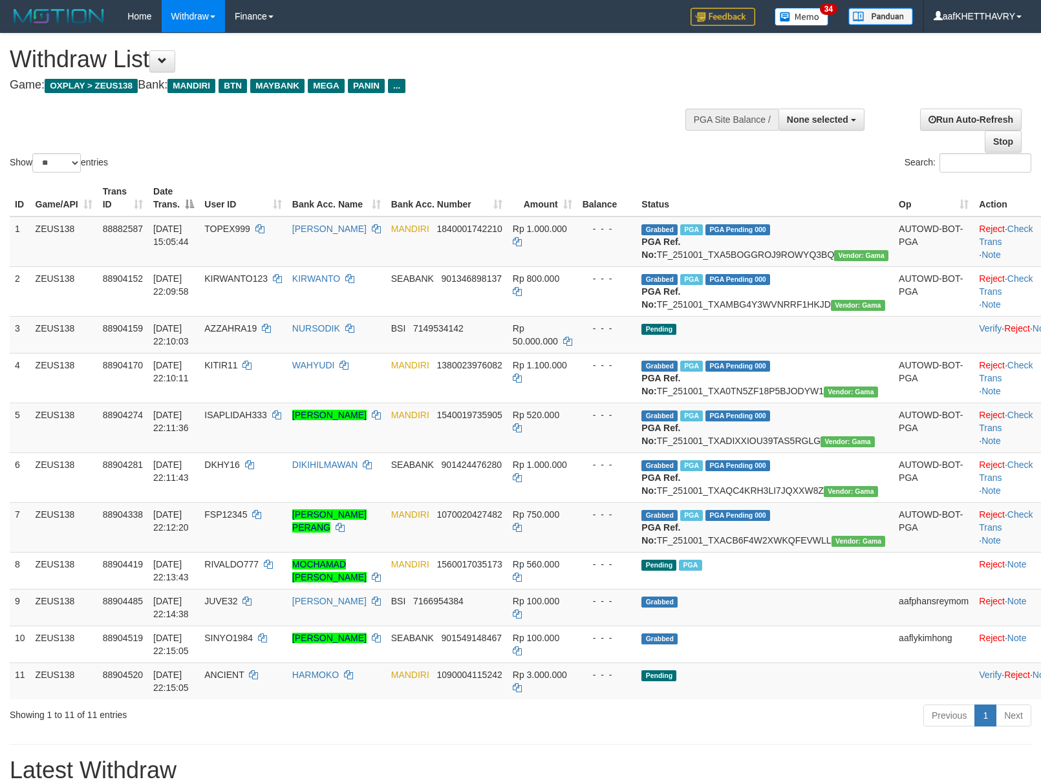  I want to click on td: 5, so click(20, 427).